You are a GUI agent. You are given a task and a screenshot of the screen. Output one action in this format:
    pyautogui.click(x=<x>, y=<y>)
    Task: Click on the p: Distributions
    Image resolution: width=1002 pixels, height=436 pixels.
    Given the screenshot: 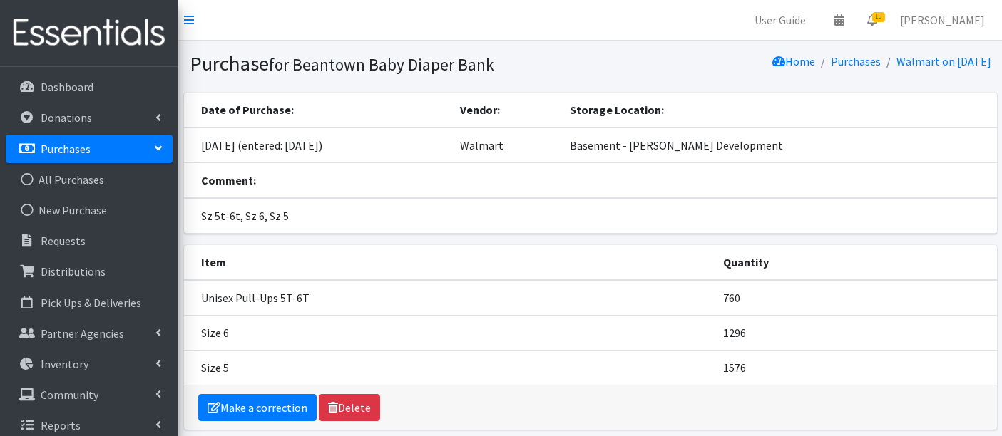 What is the action you would take?
    pyautogui.click(x=73, y=272)
    